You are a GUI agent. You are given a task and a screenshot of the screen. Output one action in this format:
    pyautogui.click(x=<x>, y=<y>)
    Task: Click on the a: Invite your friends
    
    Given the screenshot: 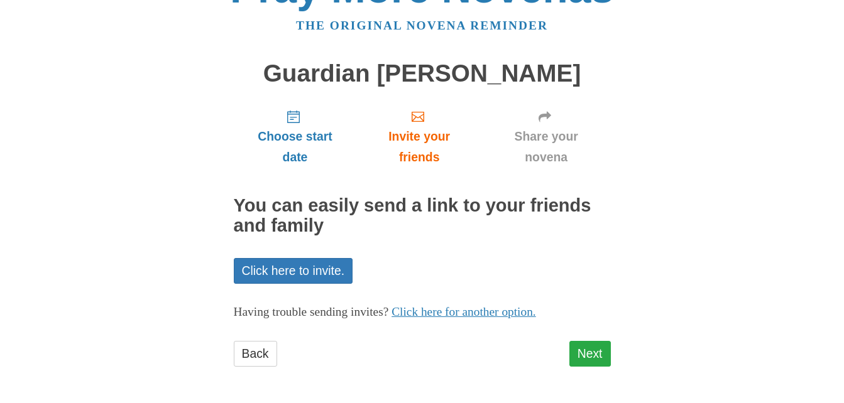 What is the action you would take?
    pyautogui.click(x=418, y=136)
    